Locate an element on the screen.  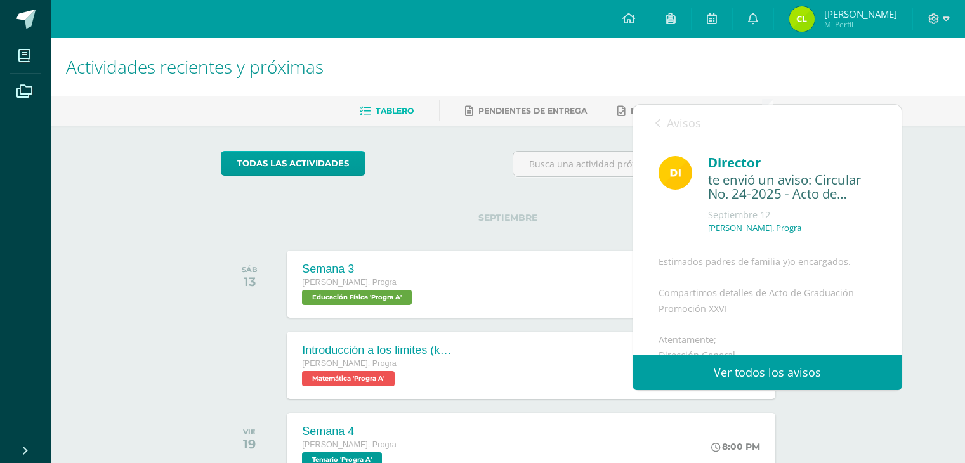
div: 19 is located at coordinates (249, 444).